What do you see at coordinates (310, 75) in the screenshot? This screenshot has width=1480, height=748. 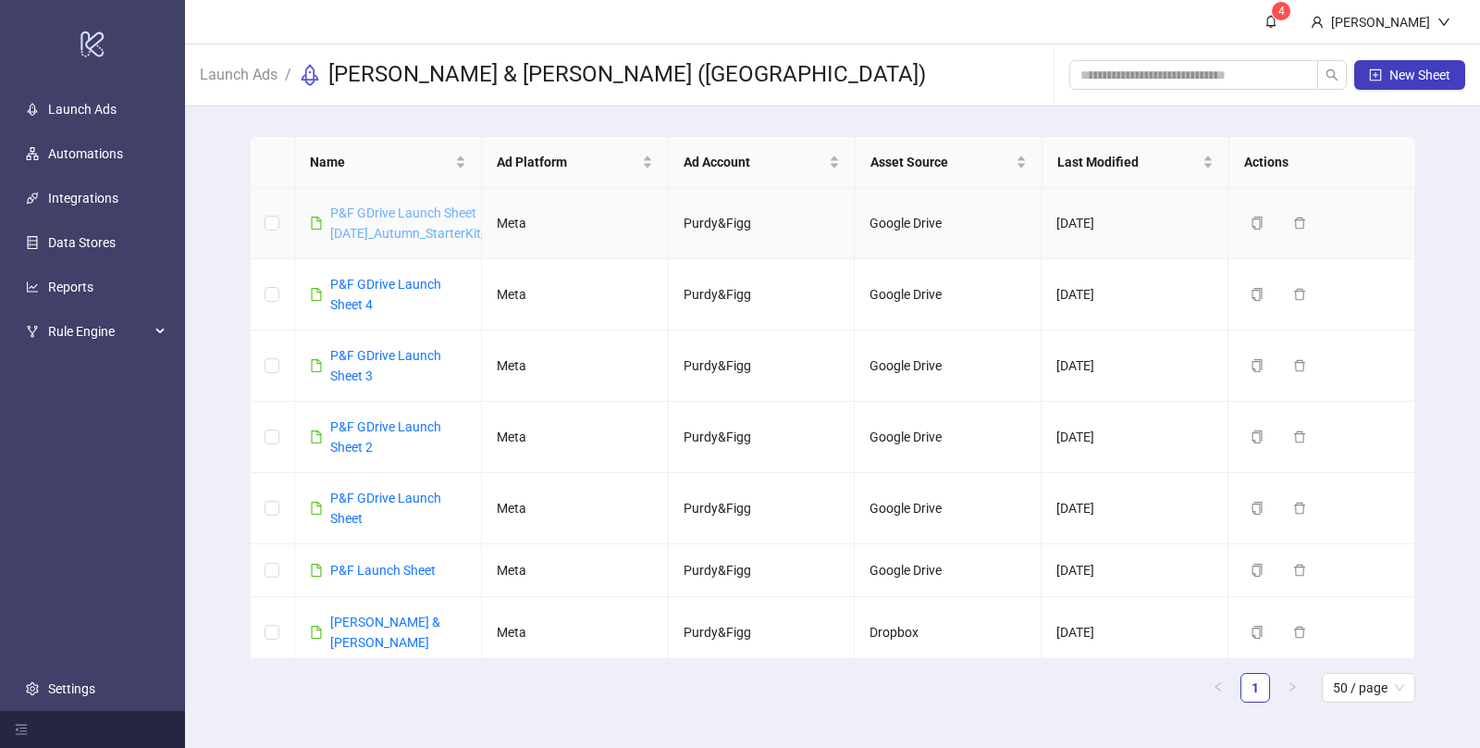 I see `span: rocket` at bounding box center [310, 75].